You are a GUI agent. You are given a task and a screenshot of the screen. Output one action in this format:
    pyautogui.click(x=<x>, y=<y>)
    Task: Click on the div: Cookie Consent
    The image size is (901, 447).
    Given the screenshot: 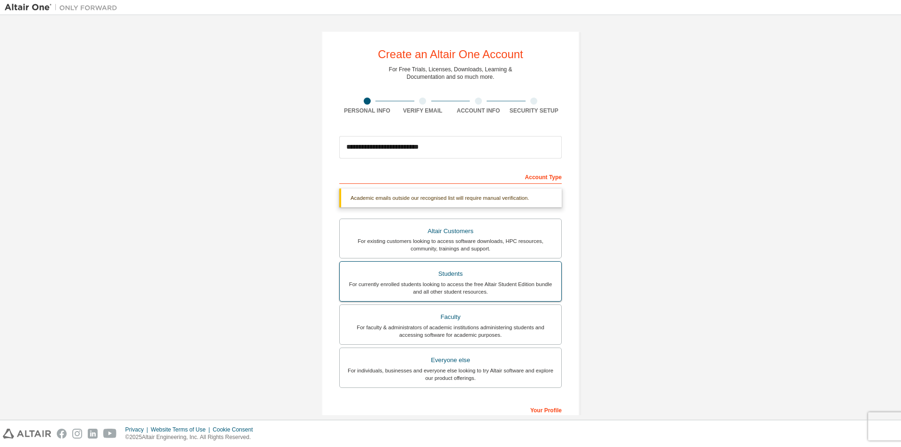 What is the action you would take?
    pyautogui.click(x=235, y=430)
    